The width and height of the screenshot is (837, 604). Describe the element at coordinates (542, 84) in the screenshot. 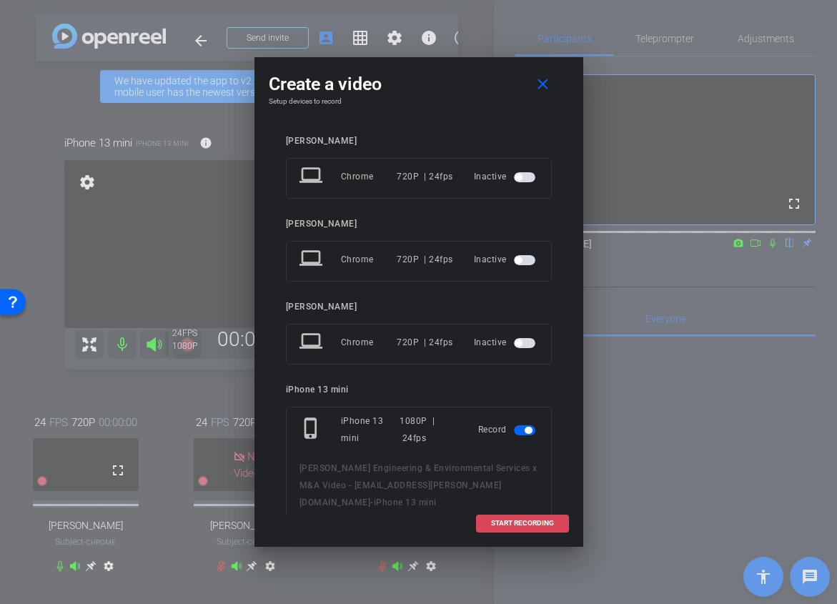

I see `mat-icon: close` at that location.